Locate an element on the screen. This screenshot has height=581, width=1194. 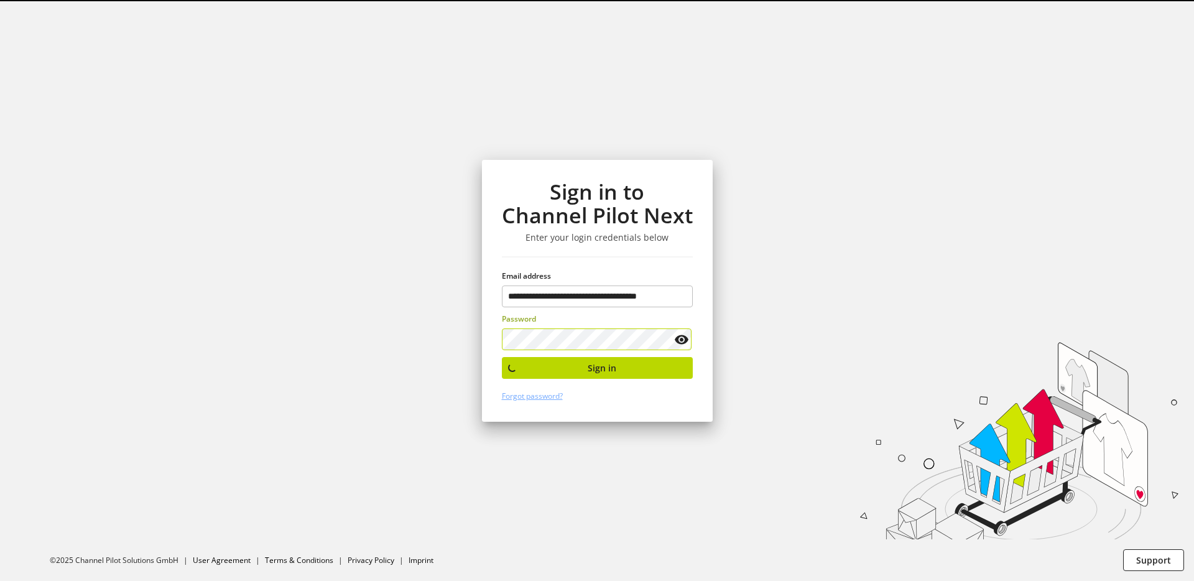
a: Forgot password? is located at coordinates (532, 395).